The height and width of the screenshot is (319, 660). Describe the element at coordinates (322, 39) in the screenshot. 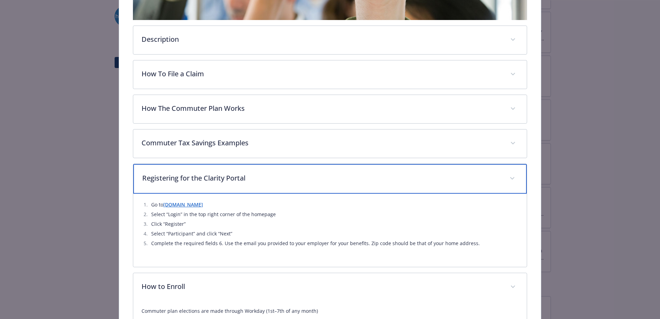

I see `p: Description` at that location.